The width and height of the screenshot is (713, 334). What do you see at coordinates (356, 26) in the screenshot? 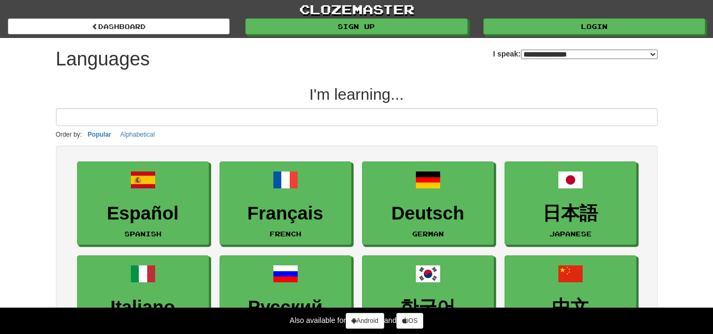
I see `a: Sign up` at bounding box center [356, 26].